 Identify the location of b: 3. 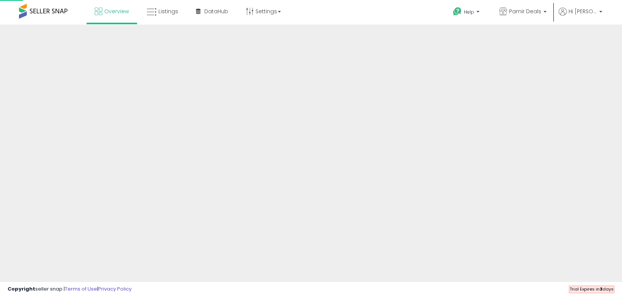
(601, 289).